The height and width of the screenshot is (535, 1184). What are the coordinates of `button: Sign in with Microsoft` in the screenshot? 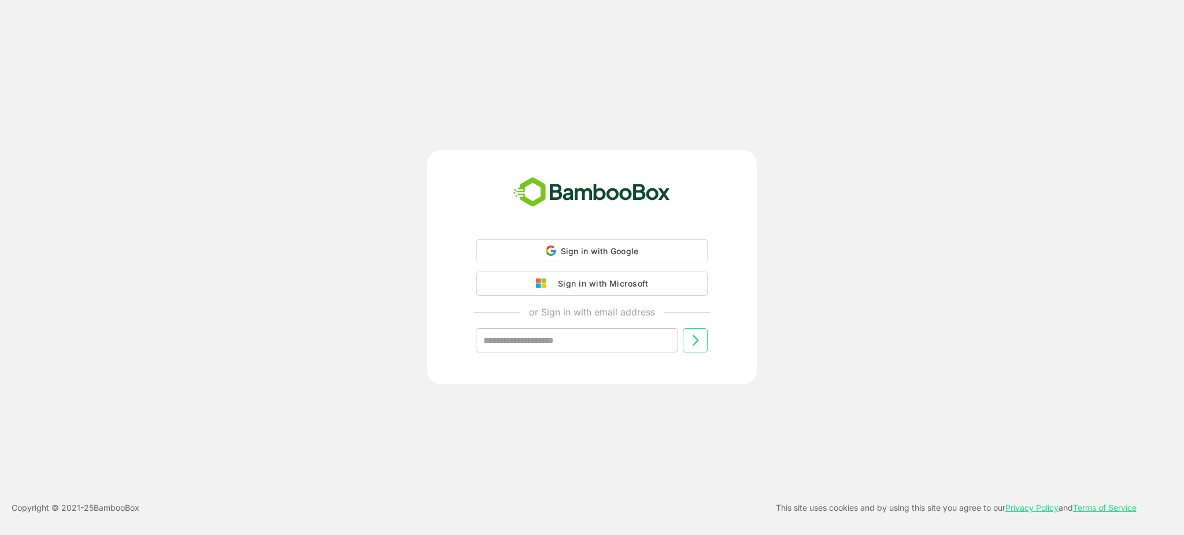 It's located at (592, 284).